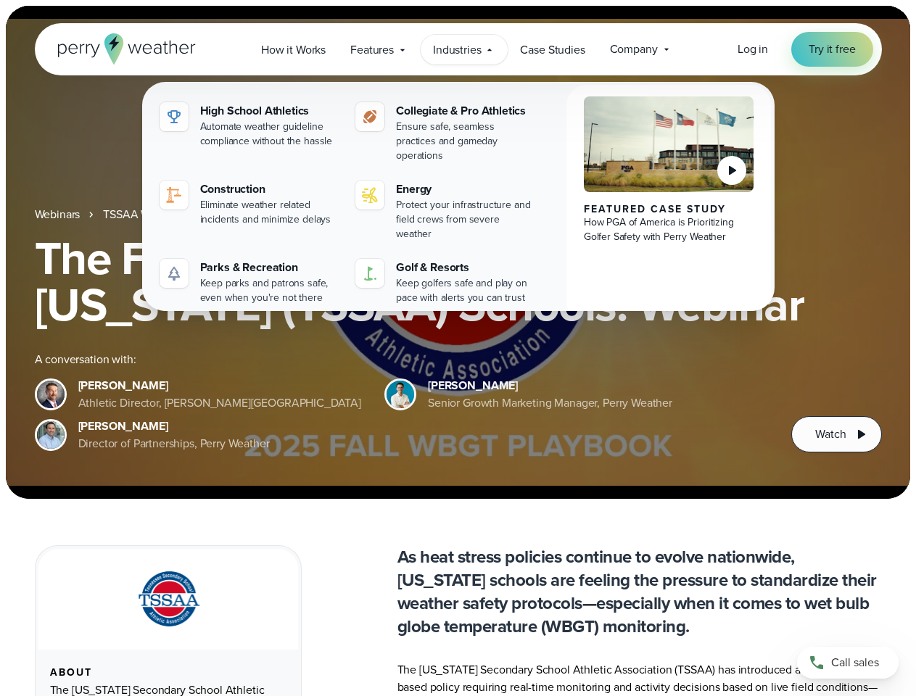 The height and width of the screenshot is (696, 916). What do you see at coordinates (370, 117) in the screenshot?
I see `img: proathletics-icon@2x-1.svg` at bounding box center [370, 117].